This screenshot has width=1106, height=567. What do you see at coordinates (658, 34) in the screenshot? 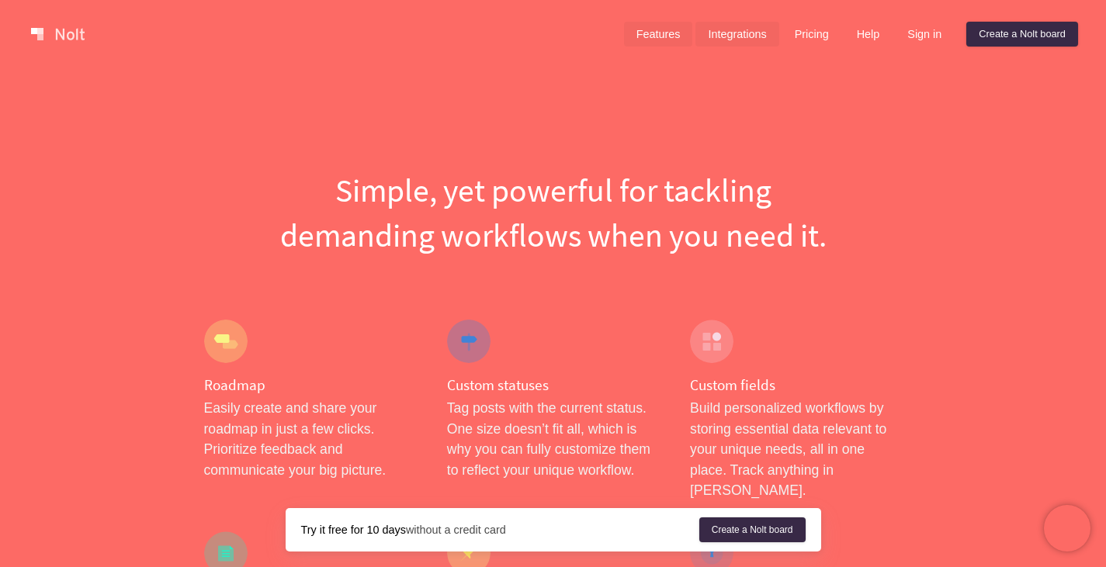
I see `a: Features` at bounding box center [658, 34].